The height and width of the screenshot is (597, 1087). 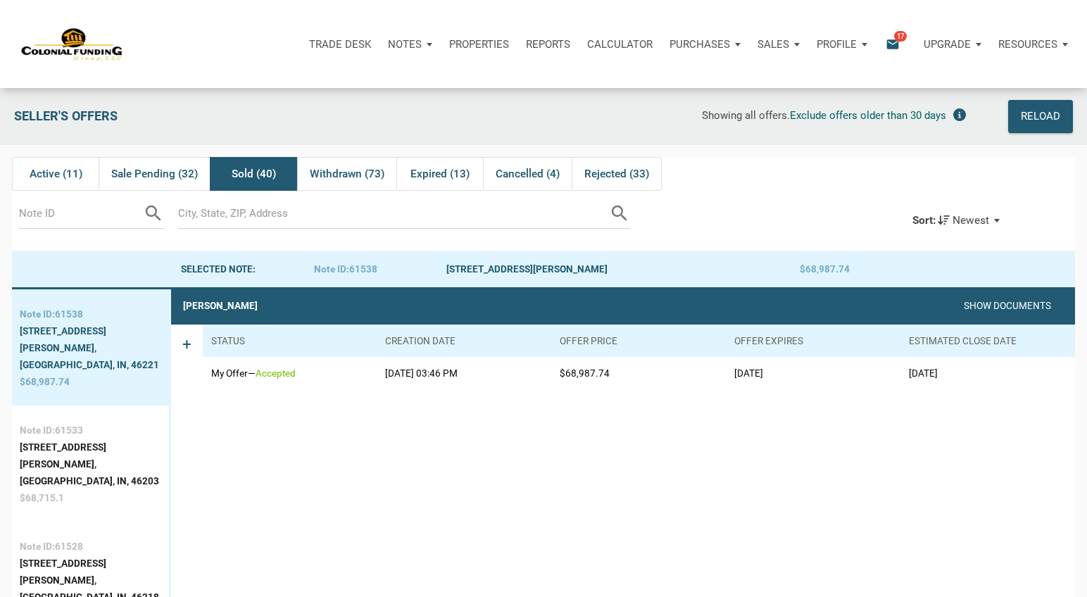 What do you see at coordinates (346, 174) in the screenshot?
I see `div: Withdrawn (73)` at bounding box center [346, 174].